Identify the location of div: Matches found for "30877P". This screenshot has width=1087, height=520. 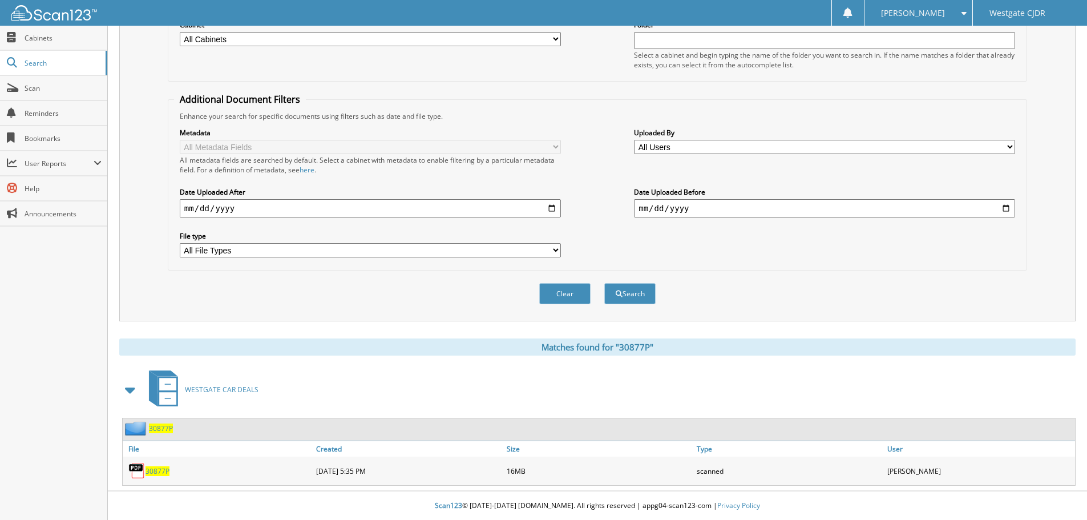
(598, 347).